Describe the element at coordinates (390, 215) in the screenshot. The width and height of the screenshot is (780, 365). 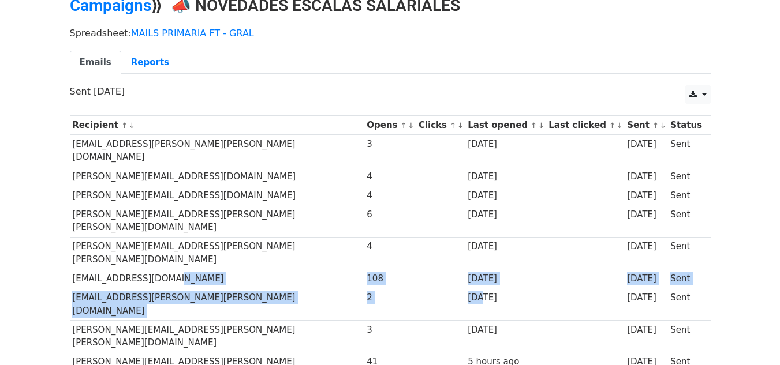
I see `div: 6` at that location.